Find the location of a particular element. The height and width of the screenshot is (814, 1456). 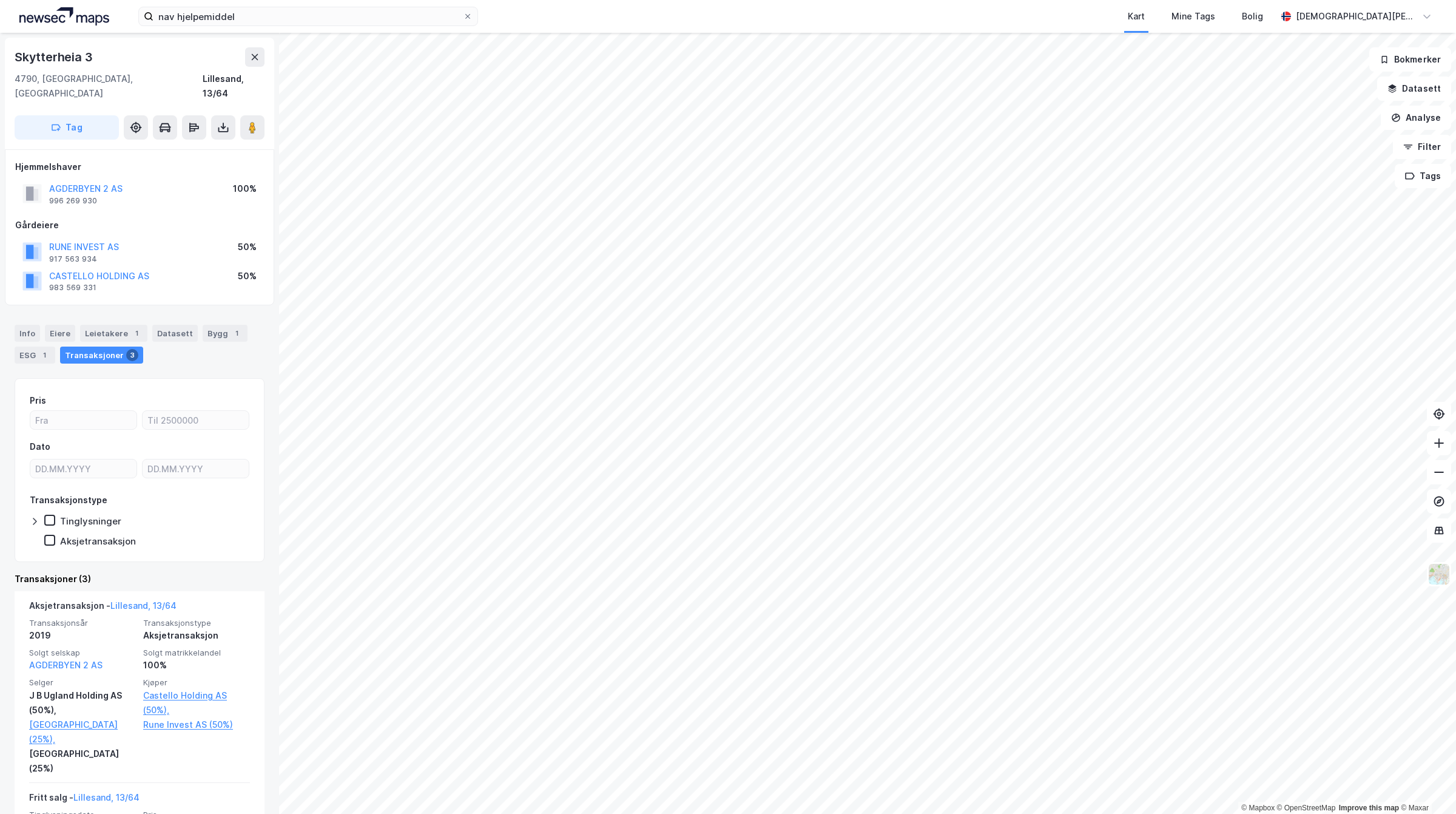

span: Solgt selskap is located at coordinates (82, 652).